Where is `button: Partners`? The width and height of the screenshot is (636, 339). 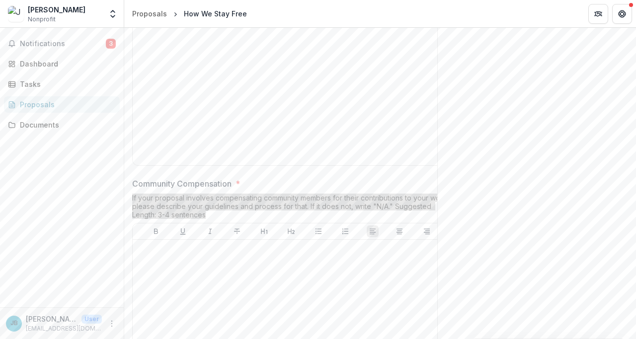
button: Partners is located at coordinates (598, 14).